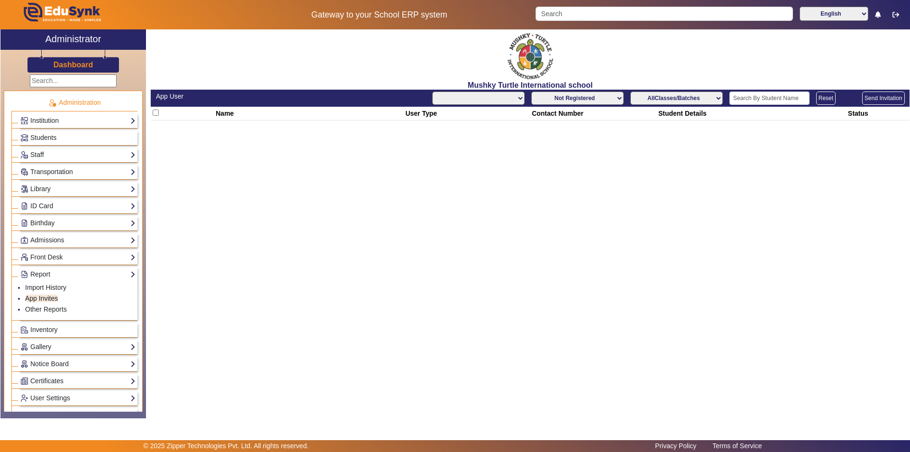  Describe the element at coordinates (752, 113) in the screenshot. I see `th: Student Details` at that location.